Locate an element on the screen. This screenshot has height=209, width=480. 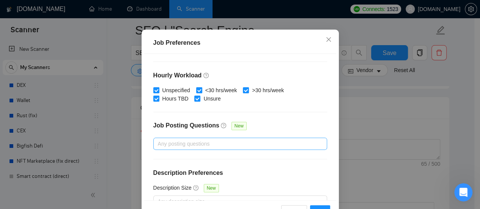
span: close is located at coordinates (329, 39).